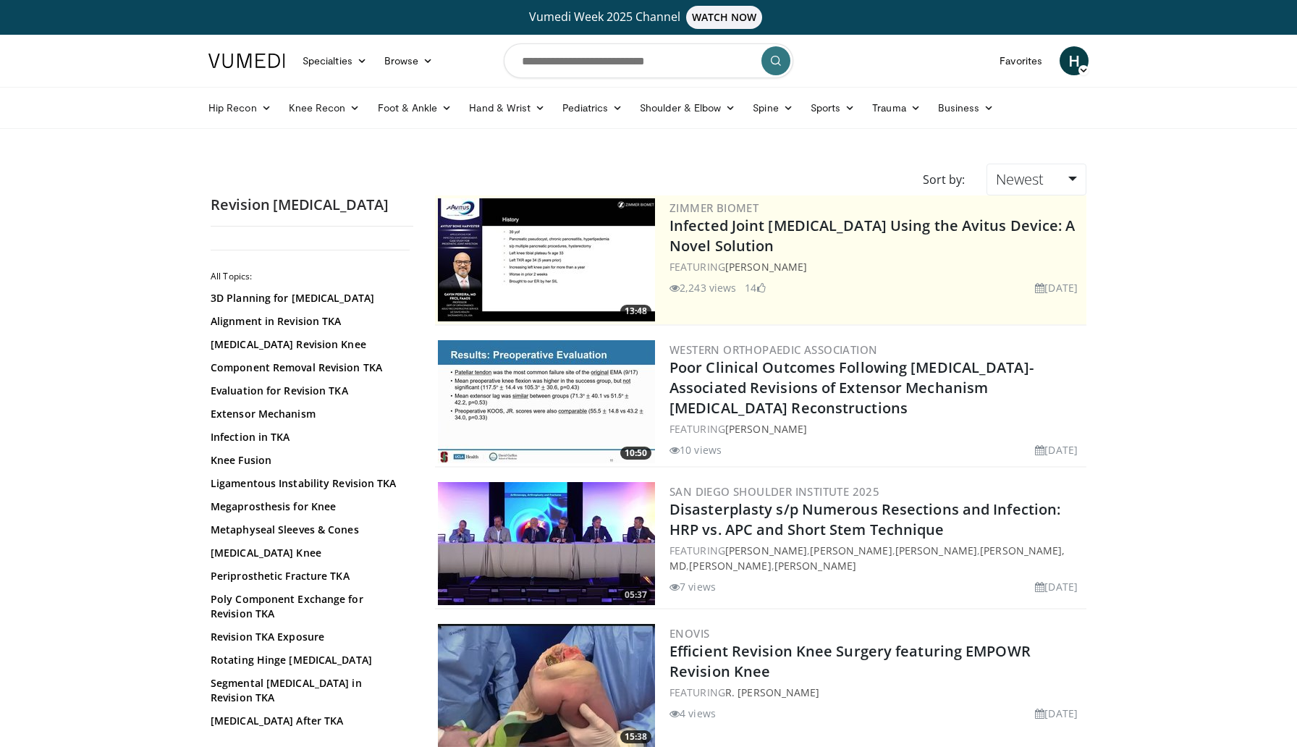 This screenshot has height=747, width=1297. What do you see at coordinates (635, 595) in the screenshot?
I see `span: 05:37` at bounding box center [635, 595].